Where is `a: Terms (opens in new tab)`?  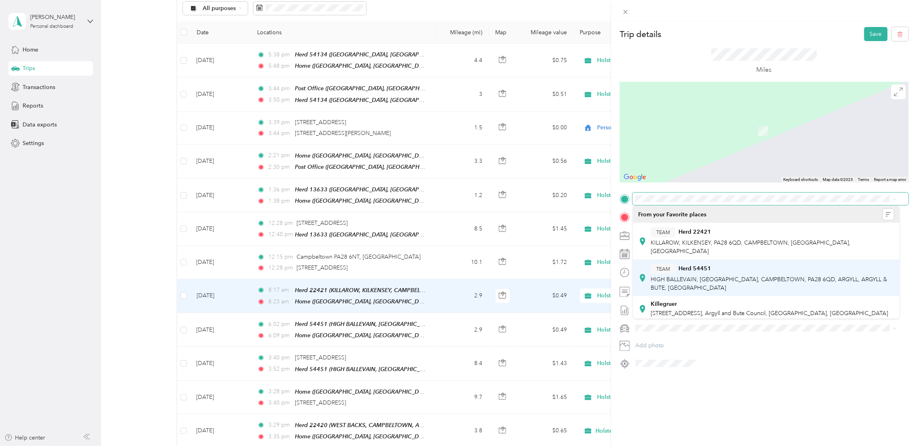
a: Terms (opens in new tab) is located at coordinates (864, 179).